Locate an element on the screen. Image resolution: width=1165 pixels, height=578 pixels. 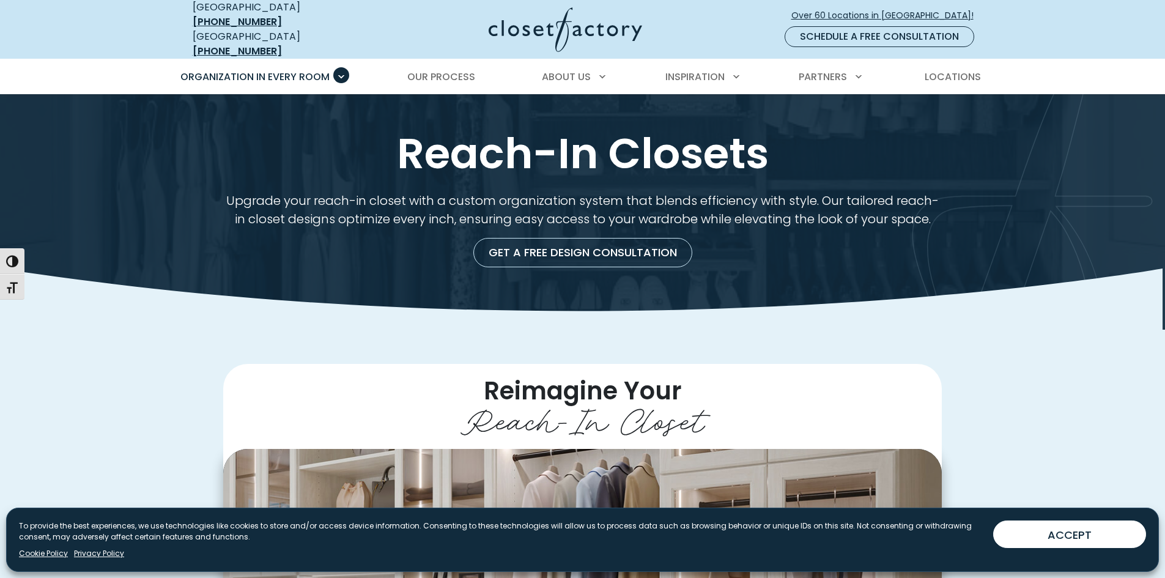
p: Upgrade your reach-in closet with a custom organization system that blends efficiency with style.... is located at coordinates (582, 210).